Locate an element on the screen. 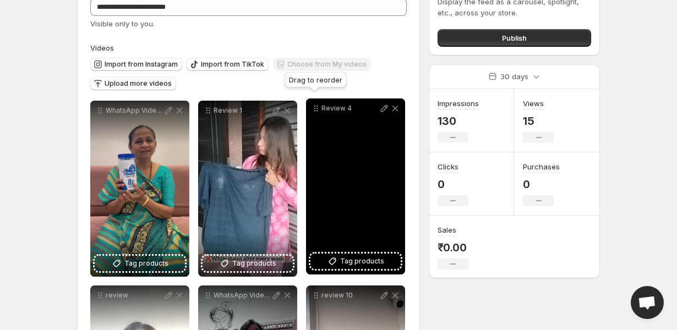  span: Import from TikTok is located at coordinates (232, 64).